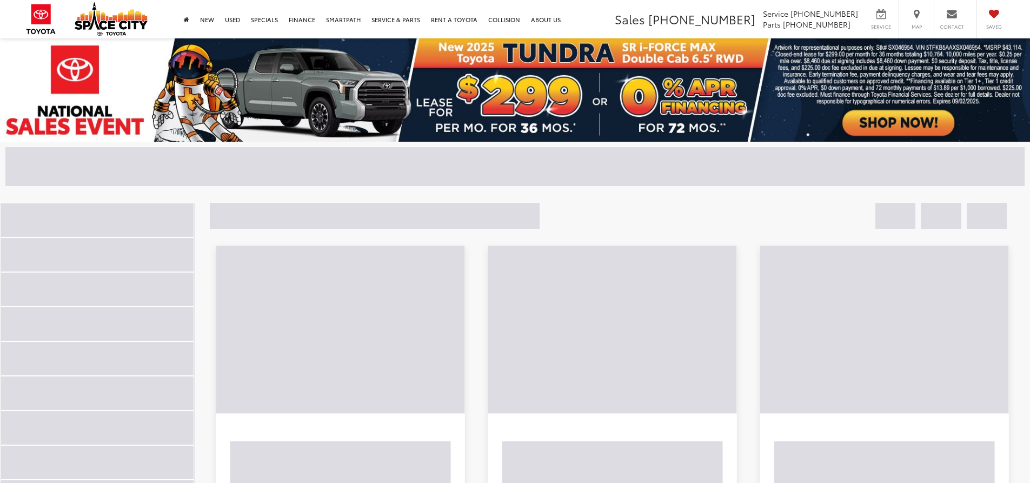 Image resolution: width=1030 pixels, height=483 pixels. What do you see at coordinates (994, 26) in the screenshot?
I see `span: Saved` at bounding box center [994, 26].